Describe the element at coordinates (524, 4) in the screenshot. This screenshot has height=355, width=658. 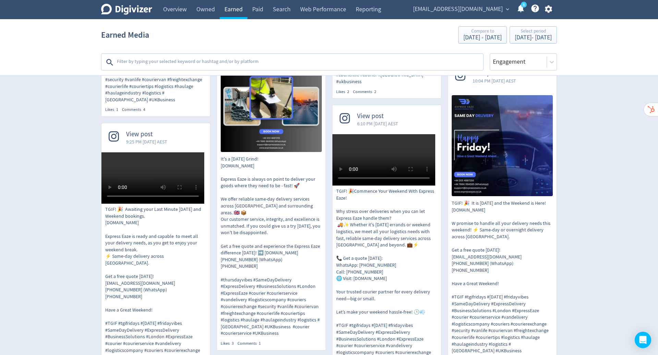
I see `a: 5` at that location.